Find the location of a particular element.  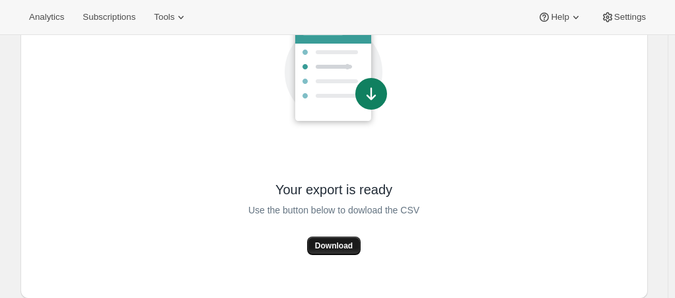

button: Download is located at coordinates (334, 246).